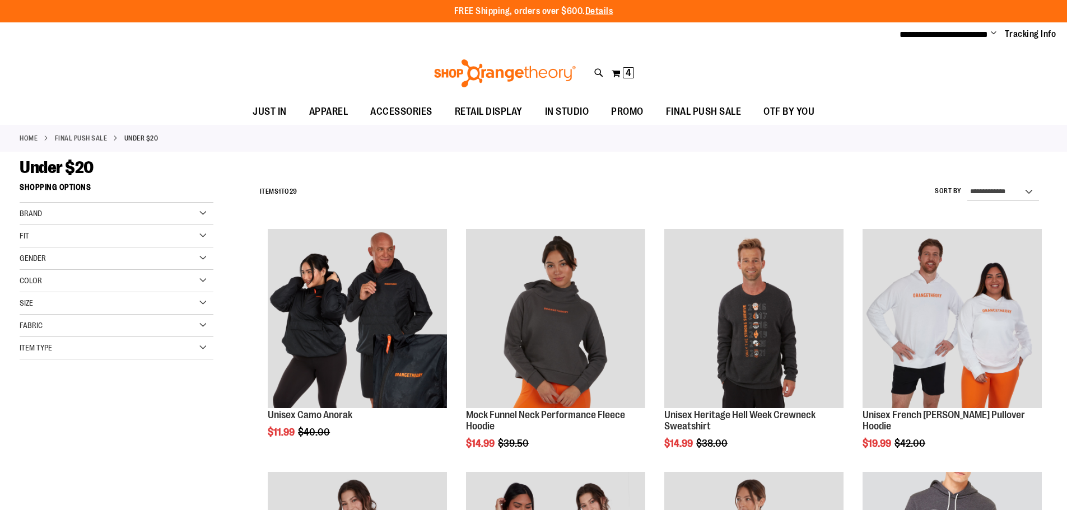 Image resolution: width=1067 pixels, height=510 pixels. What do you see at coordinates (546, 421) in the screenshot?
I see `a: Mock Funnel Neck Performance Fleece Hoodie` at bounding box center [546, 421].